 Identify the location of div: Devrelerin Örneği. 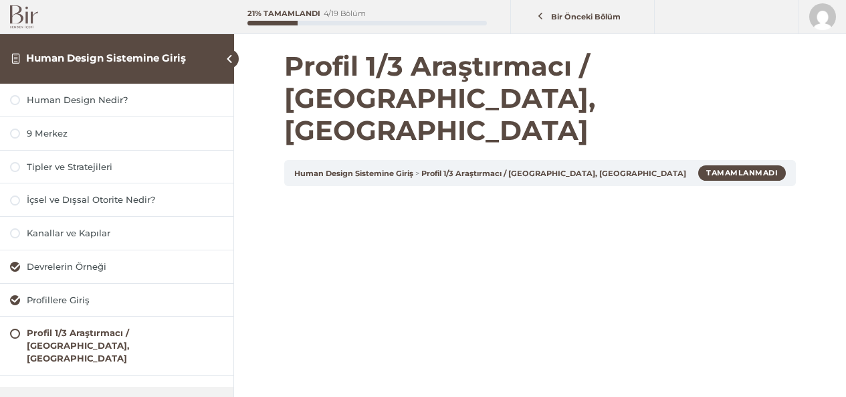
(125, 266).